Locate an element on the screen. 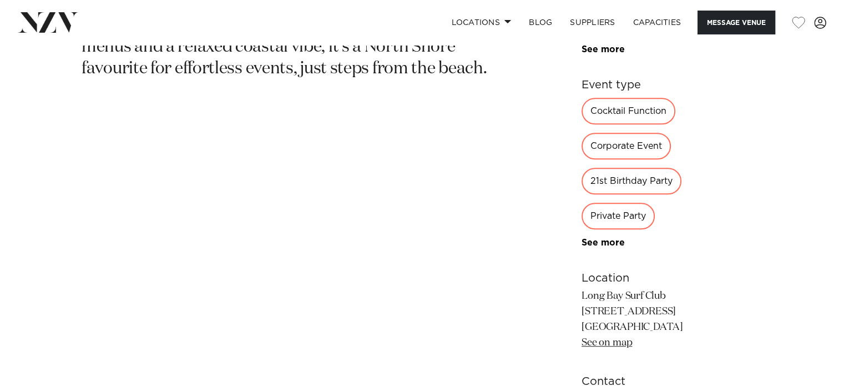 This screenshot has width=844, height=386. div: Private Party is located at coordinates (618, 216).